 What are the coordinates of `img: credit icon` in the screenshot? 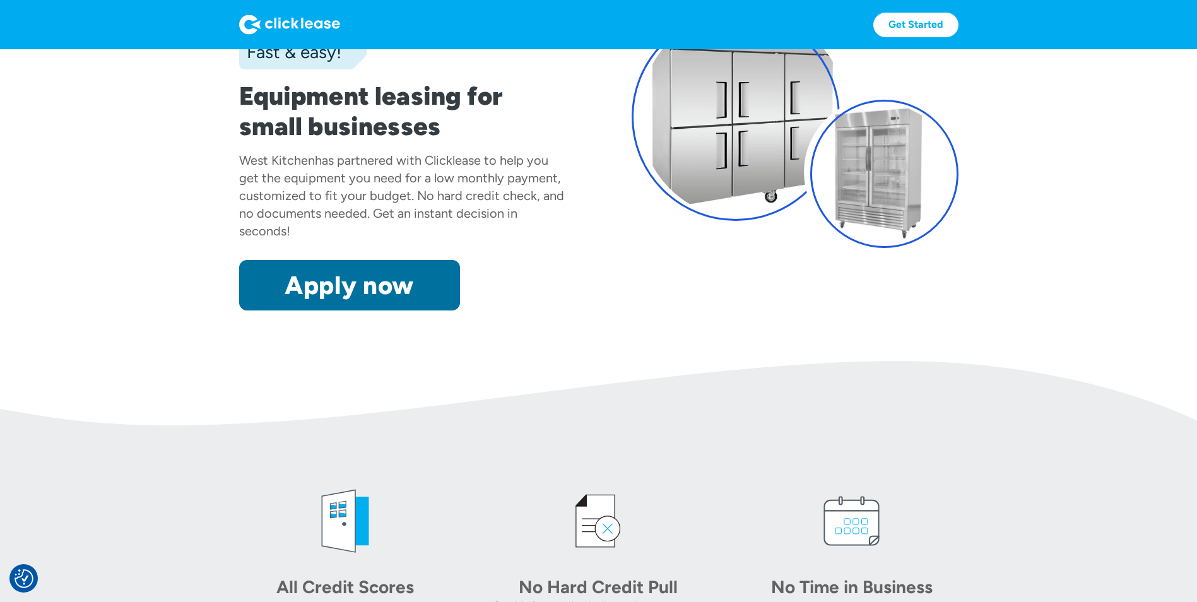 It's located at (598, 521).